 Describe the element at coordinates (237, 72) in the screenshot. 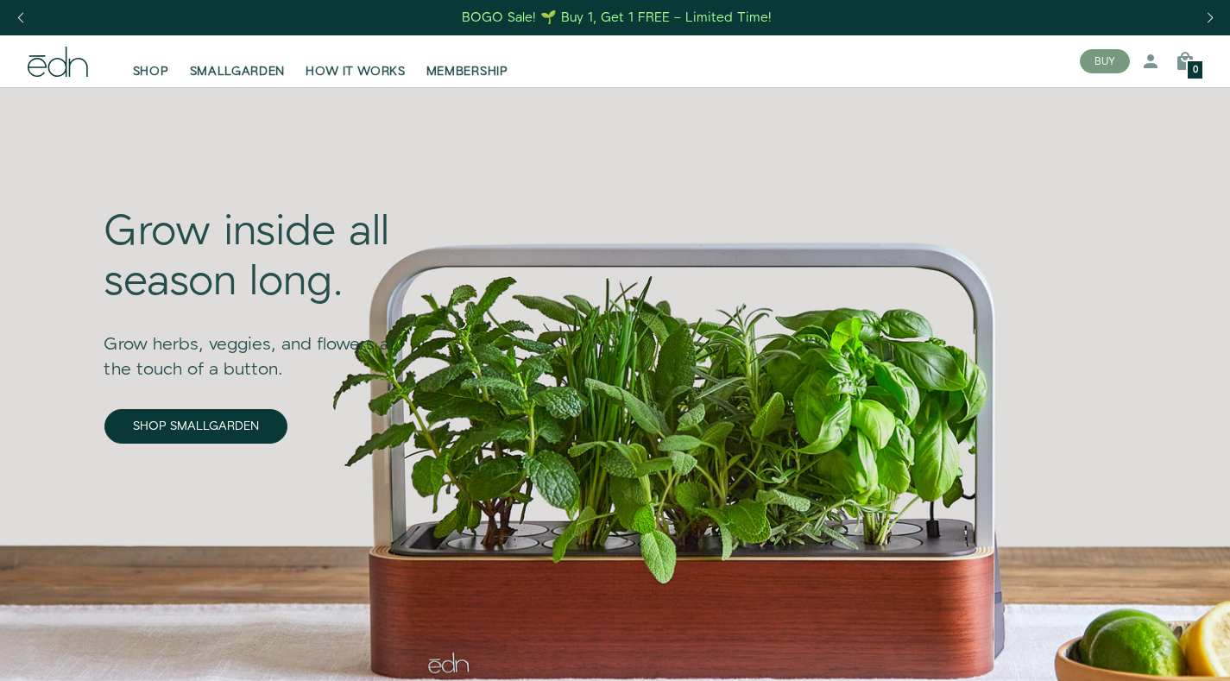

I see `span: SMALLGARDEN` at that location.